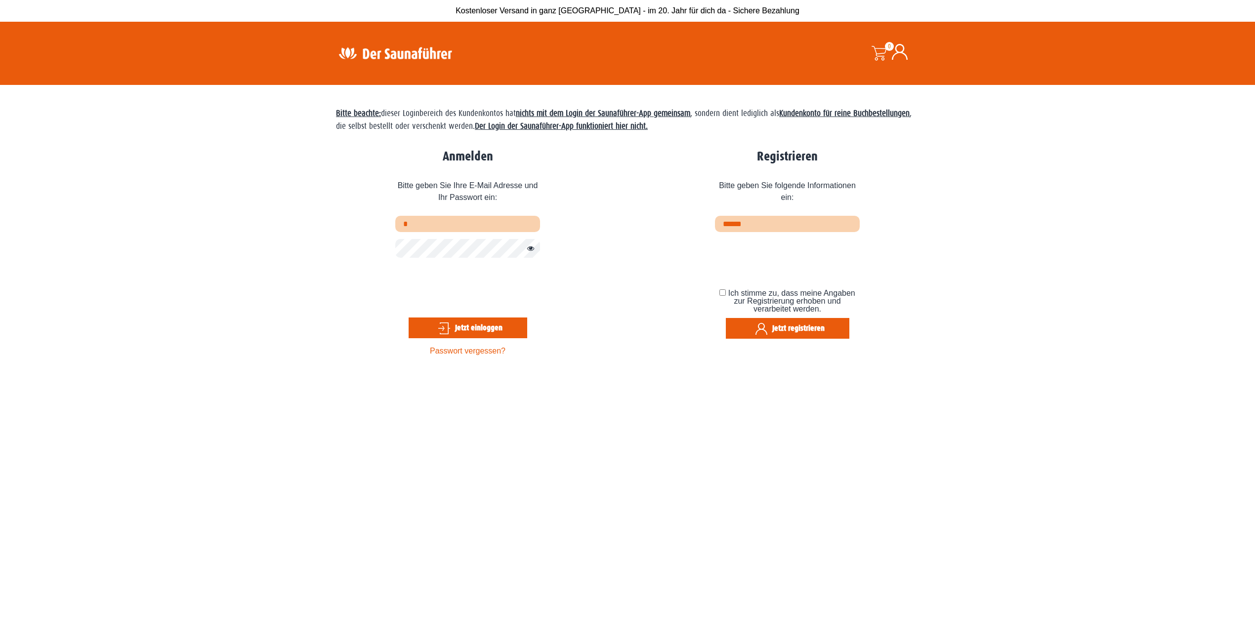  I want to click on button: Jetzt einloggen, so click(468, 328).